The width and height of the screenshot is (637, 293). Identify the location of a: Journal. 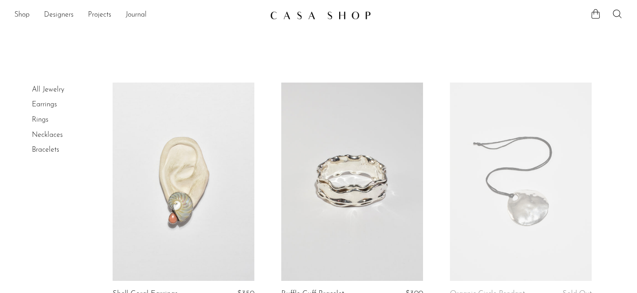
(136, 15).